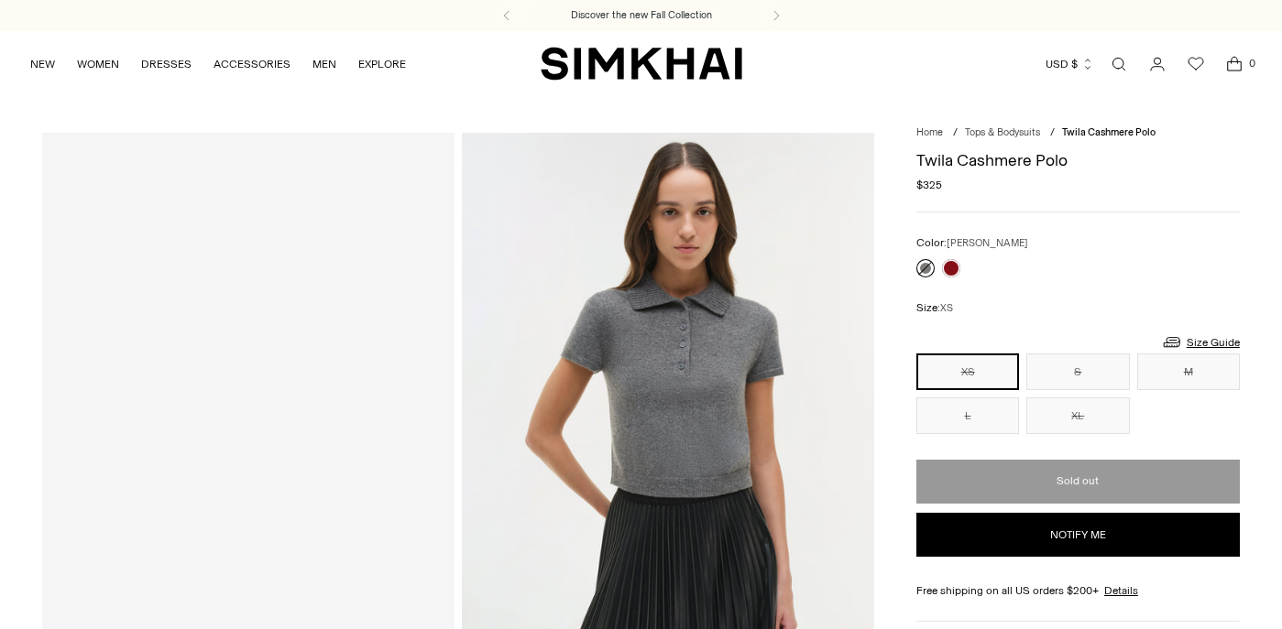 This screenshot has width=1282, height=629. Describe the element at coordinates (641, 16) in the screenshot. I see `a: Discover the new Fall Collection` at that location.